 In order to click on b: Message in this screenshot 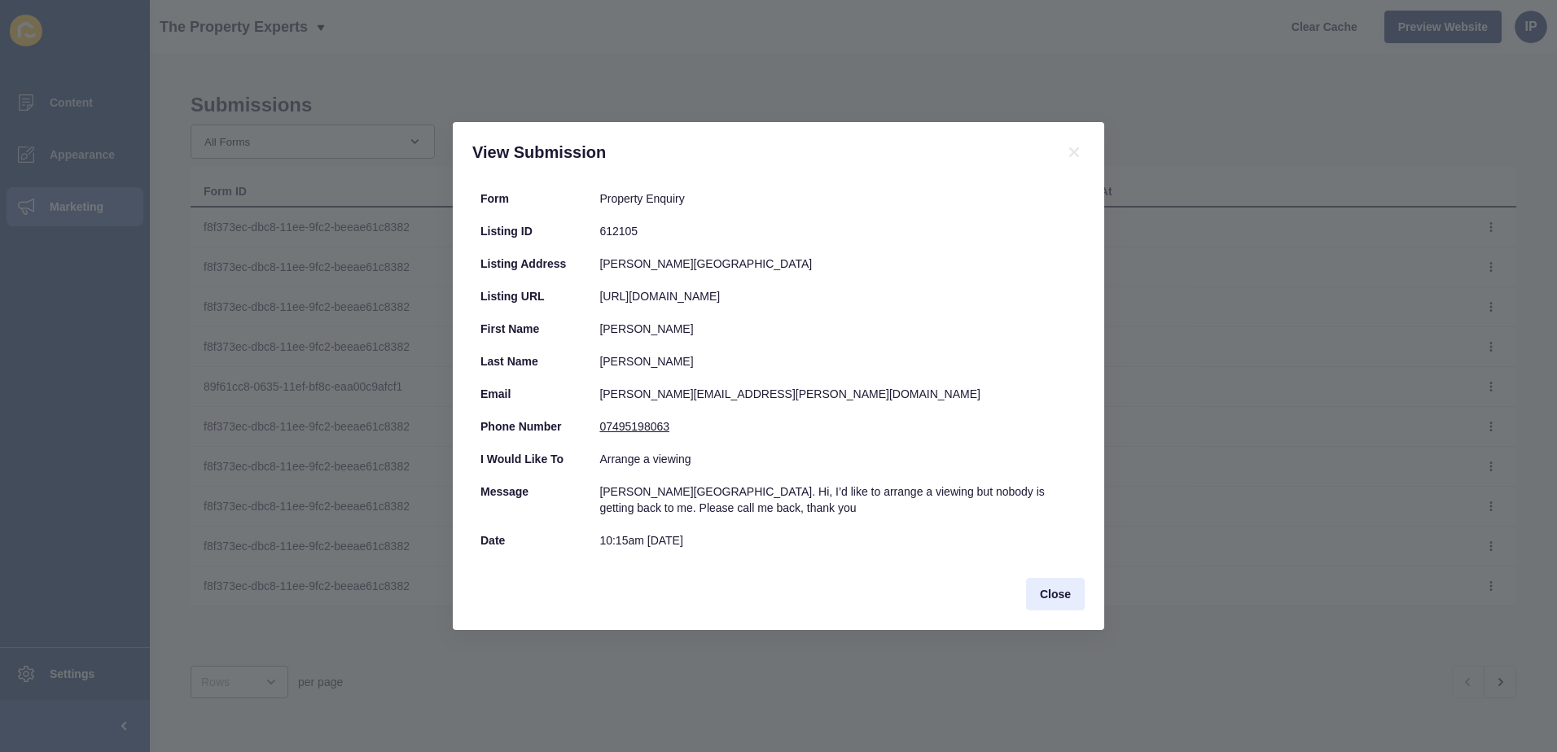, I will do `click(504, 492)`.